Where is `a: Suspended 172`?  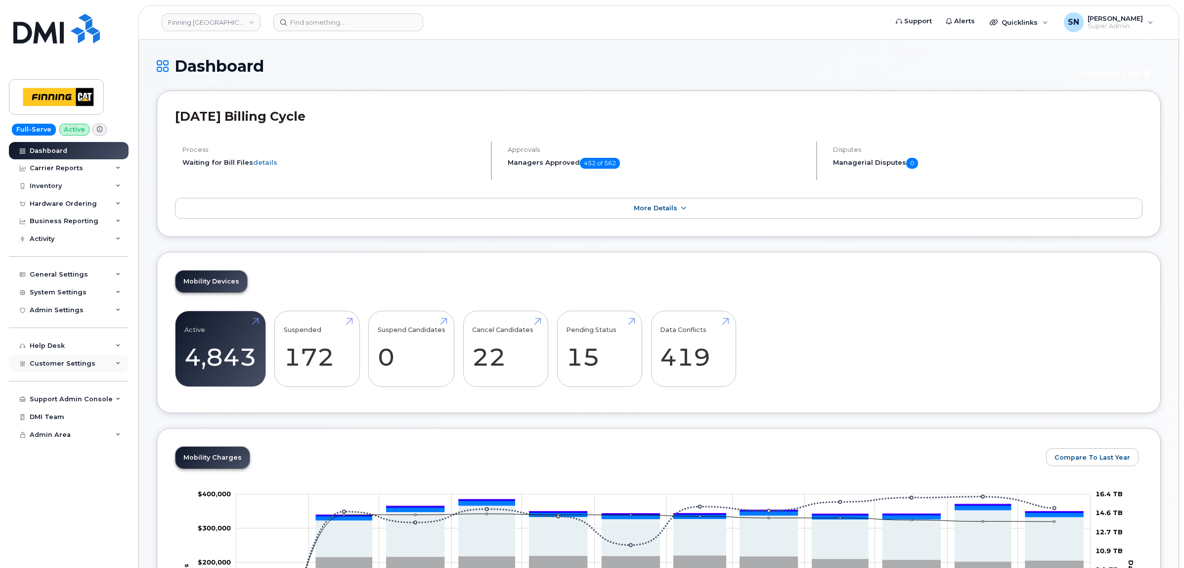 a: Suspended 172 is located at coordinates (317, 349).